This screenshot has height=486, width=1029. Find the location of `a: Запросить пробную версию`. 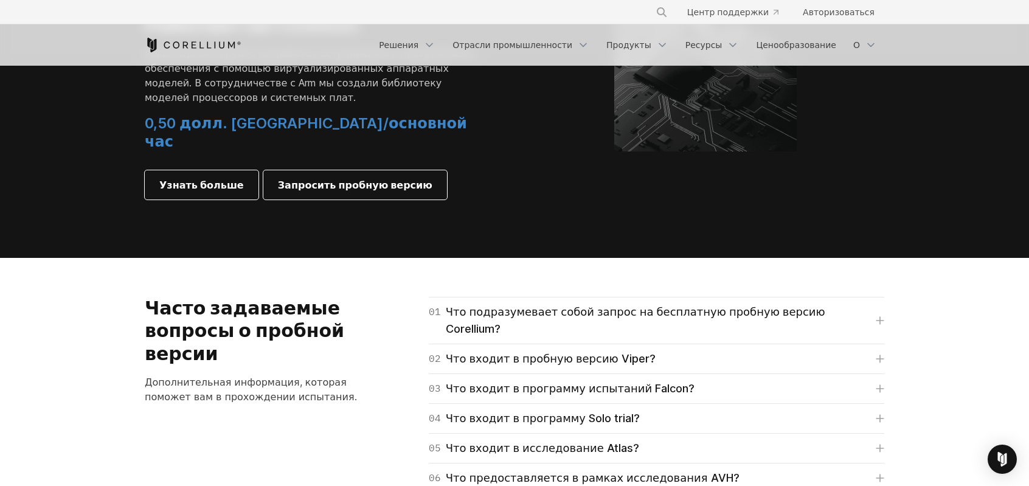

a: Запросить пробную версию is located at coordinates (355, 185).